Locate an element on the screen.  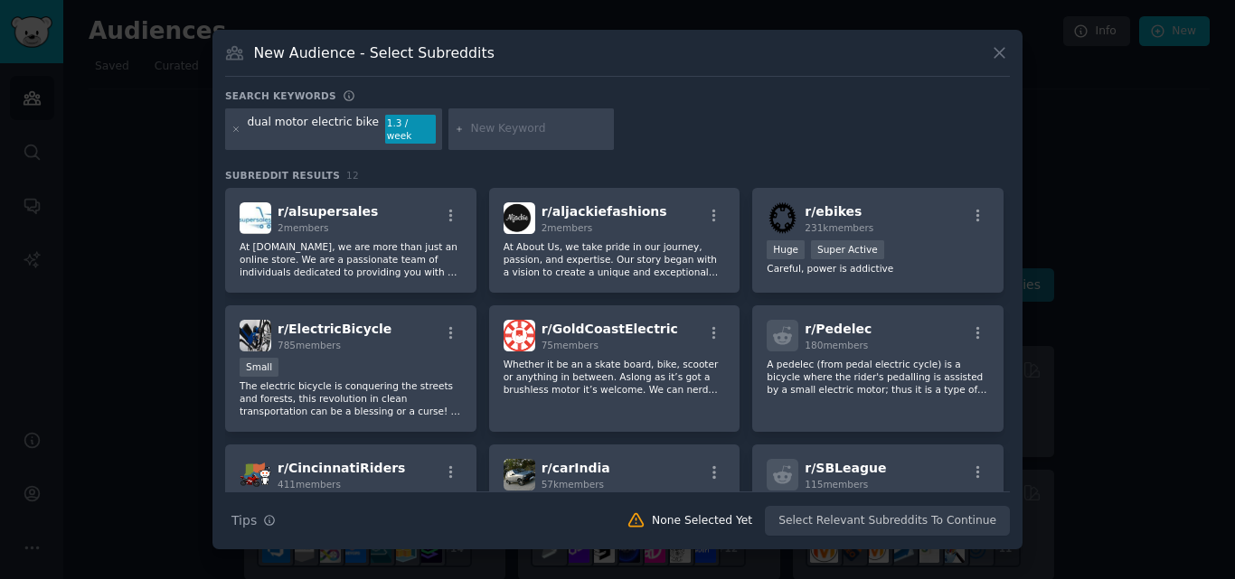
p: At About Us, we take pride in our journey, passion, and expertise. Our story began with a vision ... is located at coordinates (615, 259).